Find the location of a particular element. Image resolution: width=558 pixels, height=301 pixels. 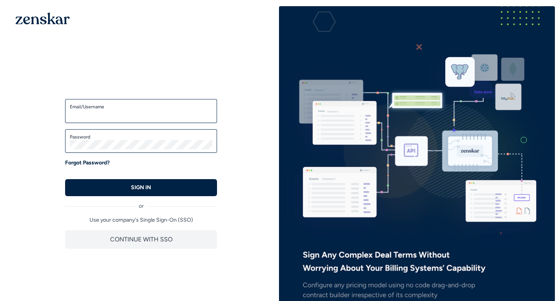

button: SIGN IN is located at coordinates (141, 188).